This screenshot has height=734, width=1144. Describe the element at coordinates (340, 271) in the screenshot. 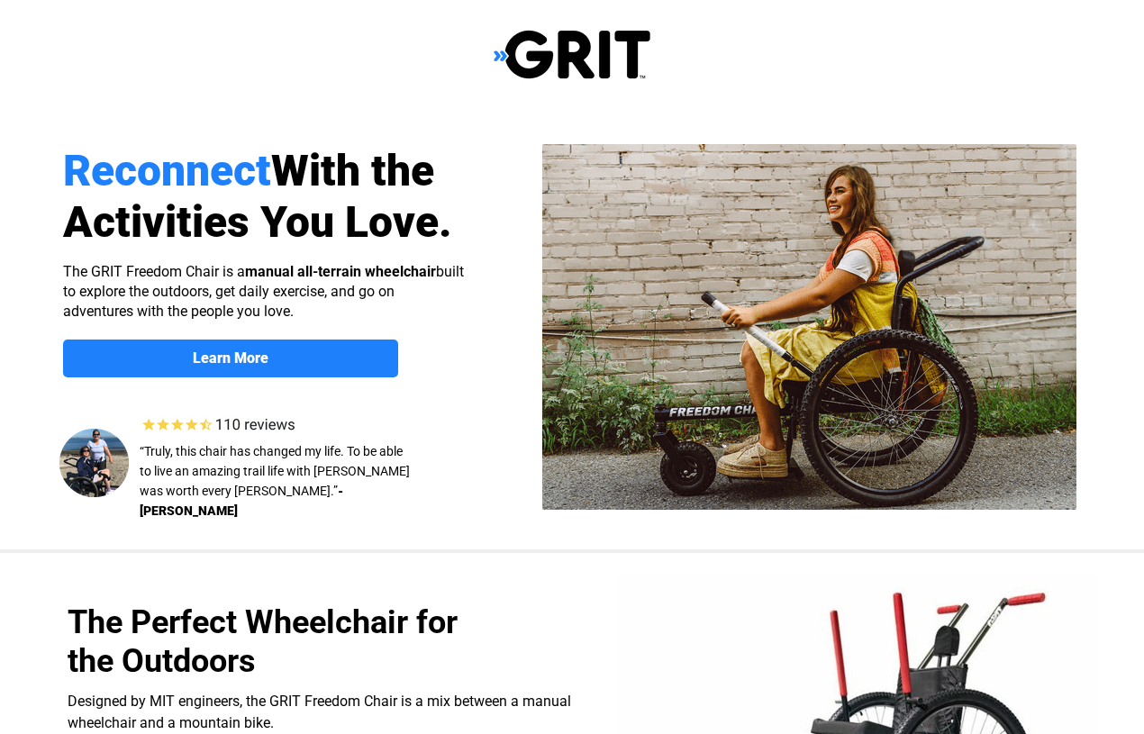

I see `strong: manual all-terrain wheelchair` at that location.